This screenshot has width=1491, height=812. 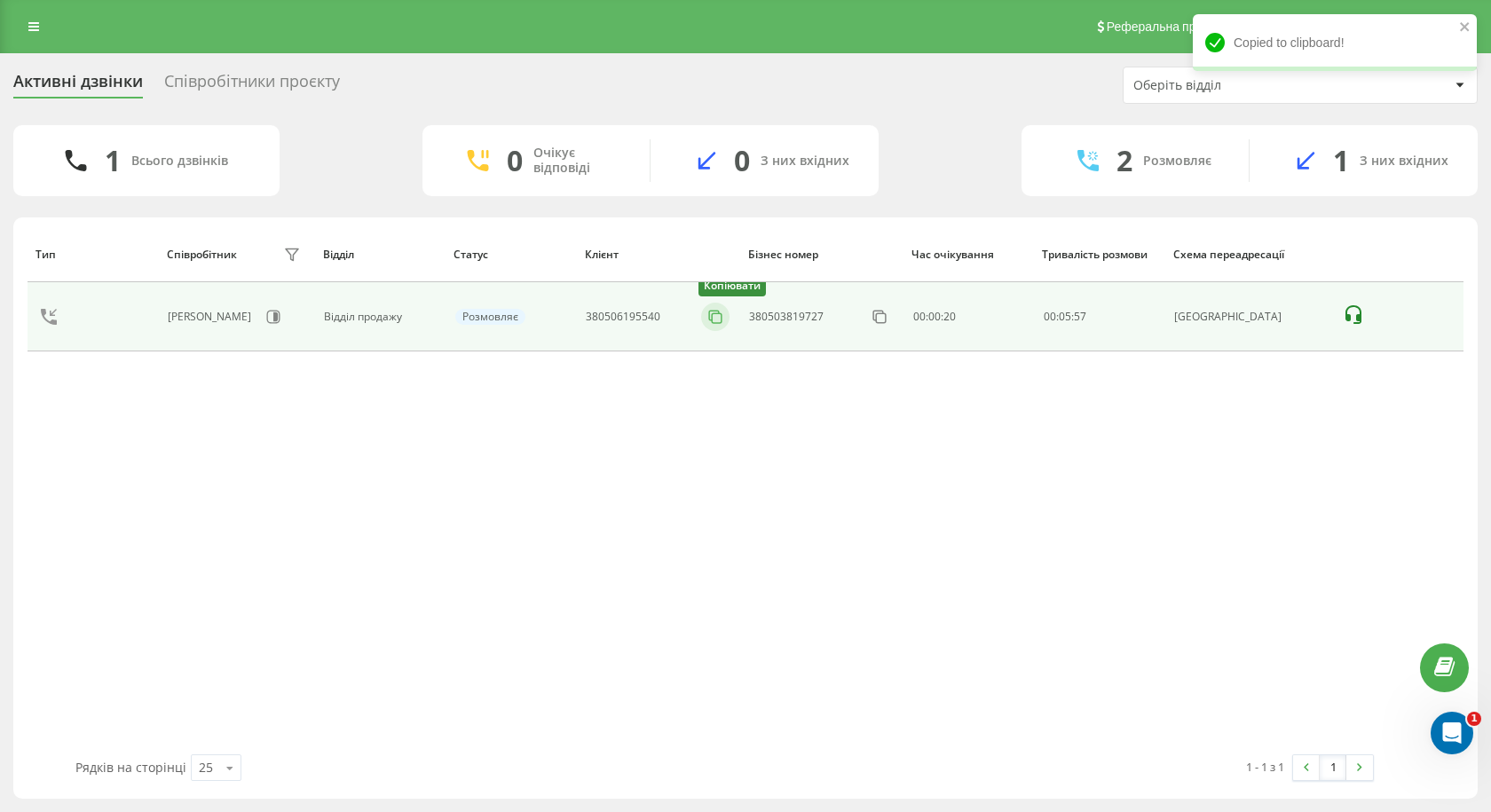 What do you see at coordinates (1333, 767) in the screenshot?
I see `a: 1` at bounding box center [1333, 767].